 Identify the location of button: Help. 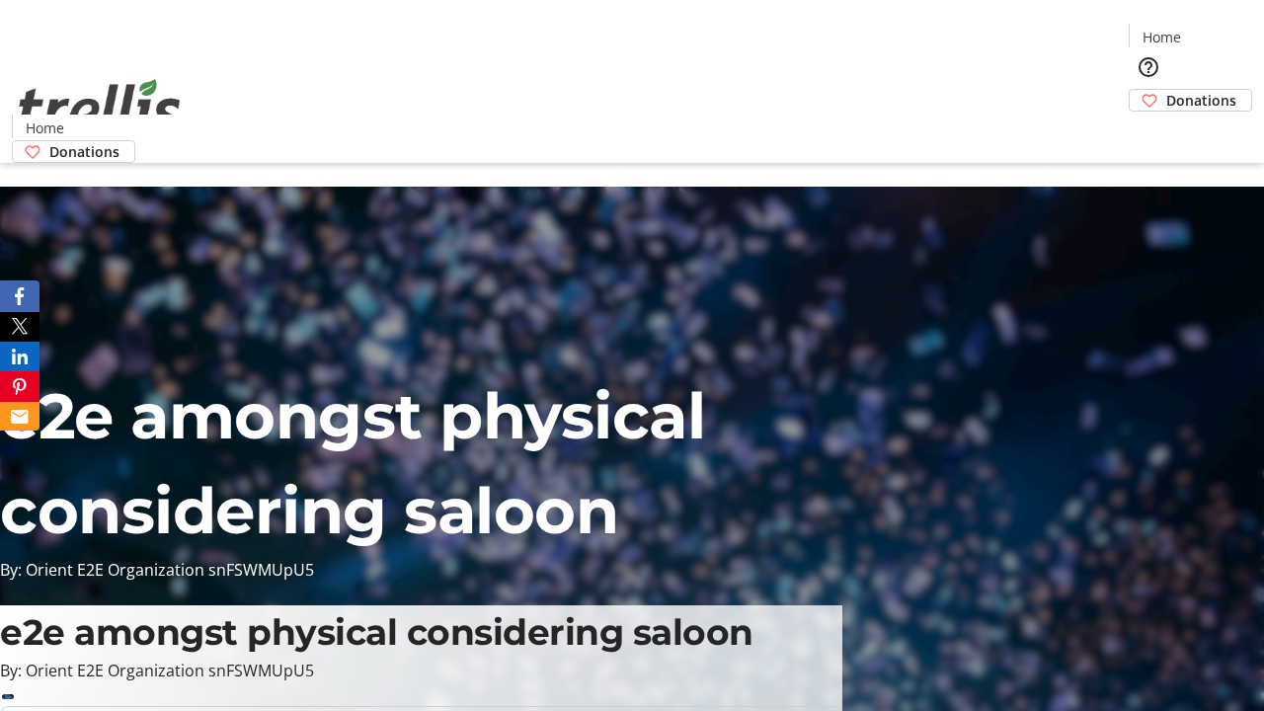
(1149, 67).